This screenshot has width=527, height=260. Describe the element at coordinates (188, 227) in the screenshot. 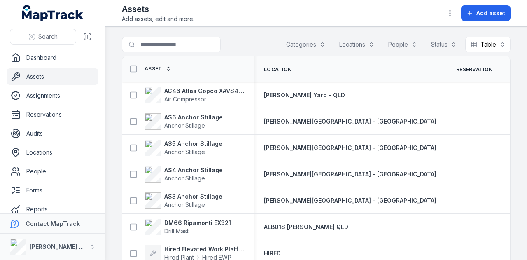

I see `a: DM66 Ripamonti EX321Drill Mast` at that location.